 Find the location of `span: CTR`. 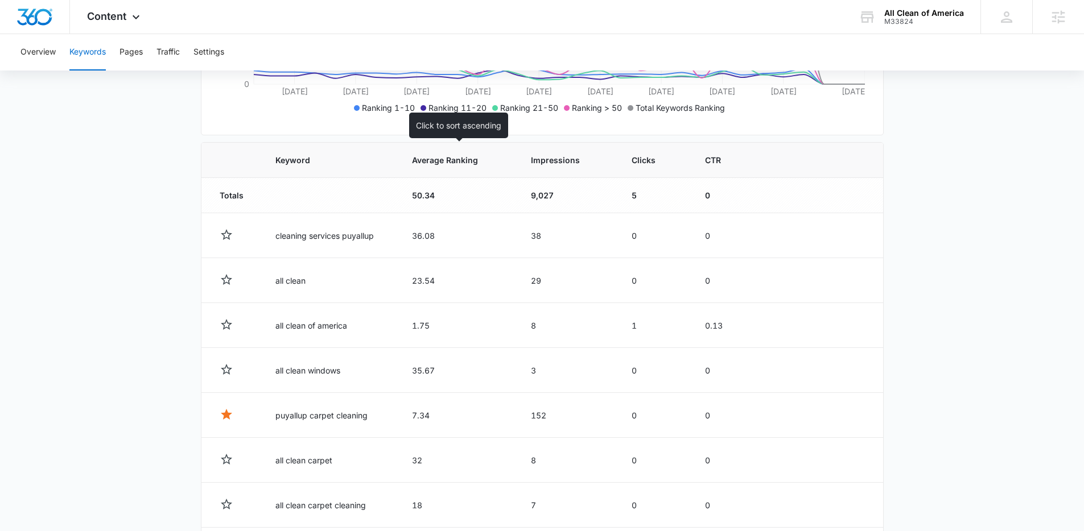

span: CTR is located at coordinates (715, 160).